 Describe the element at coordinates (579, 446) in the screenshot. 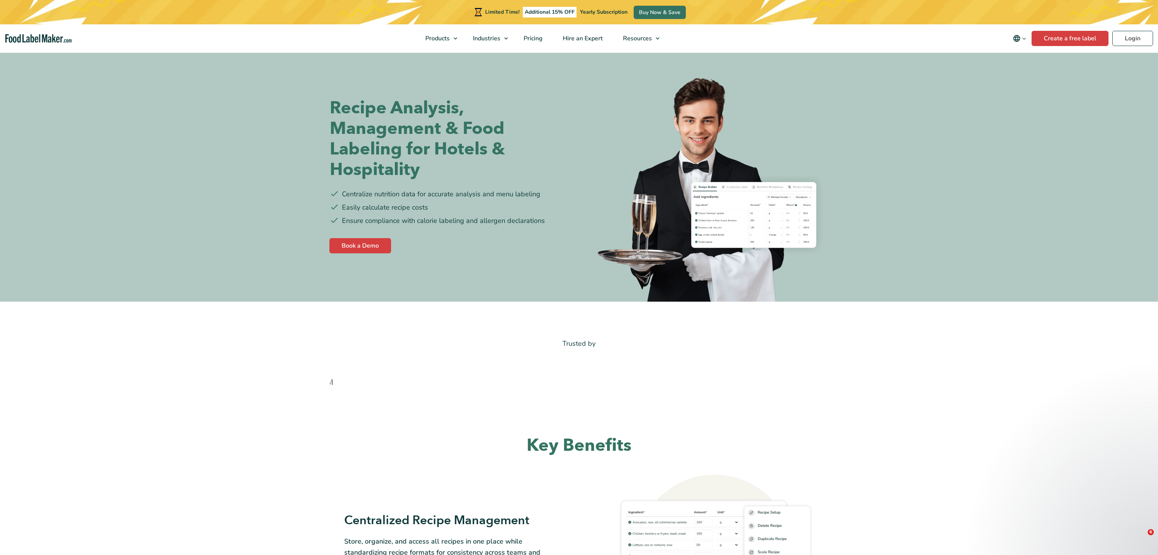

I see `h2: Key Benefits` at that location.